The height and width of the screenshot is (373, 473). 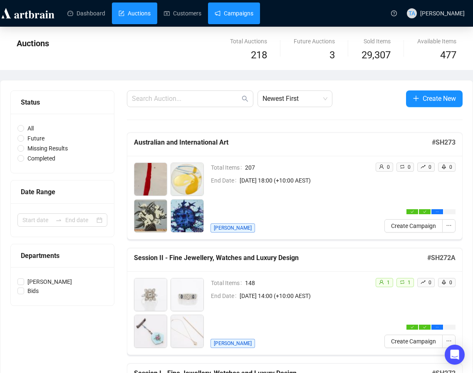 I want to click on span: Create New, so click(x=440, y=98).